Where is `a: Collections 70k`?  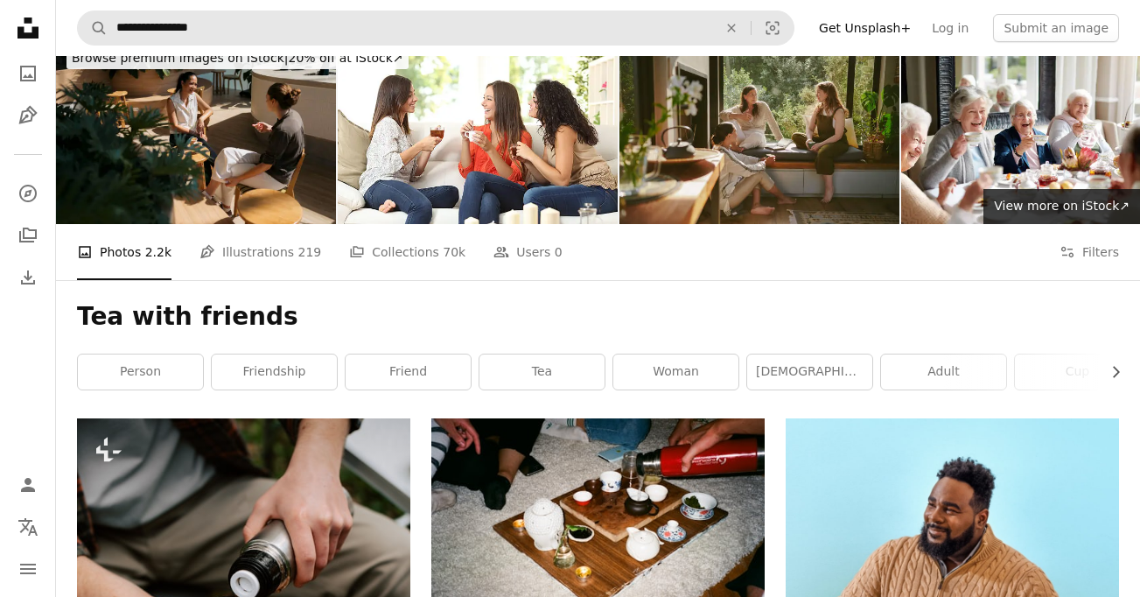
a: Collections 70k is located at coordinates (407, 252).